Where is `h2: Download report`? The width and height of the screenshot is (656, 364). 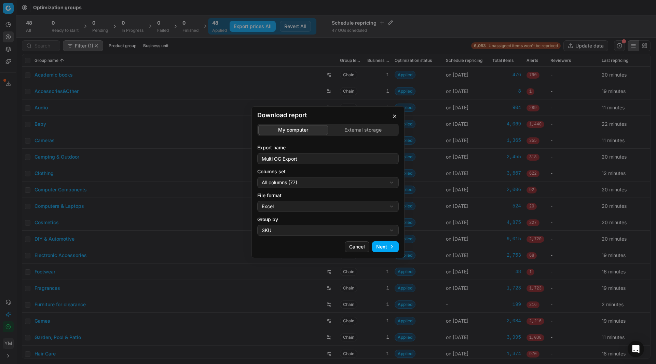 h2: Download report is located at coordinates (328, 115).